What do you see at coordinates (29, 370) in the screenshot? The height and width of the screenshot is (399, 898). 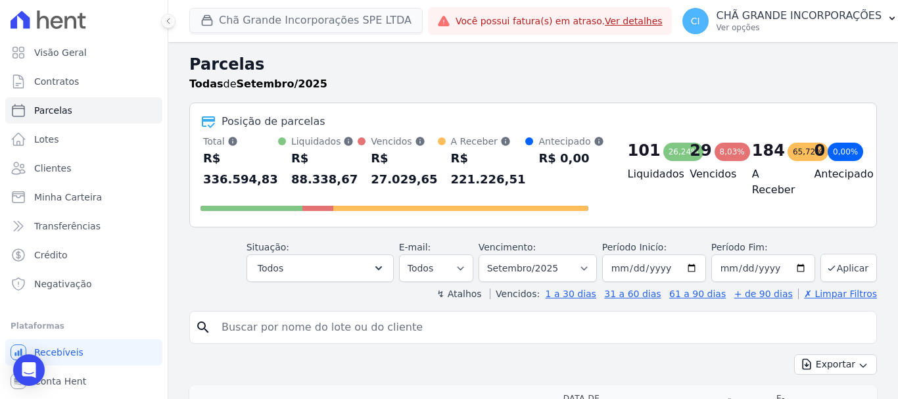 I see `div: Open Intercom Messenger` at bounding box center [29, 370].